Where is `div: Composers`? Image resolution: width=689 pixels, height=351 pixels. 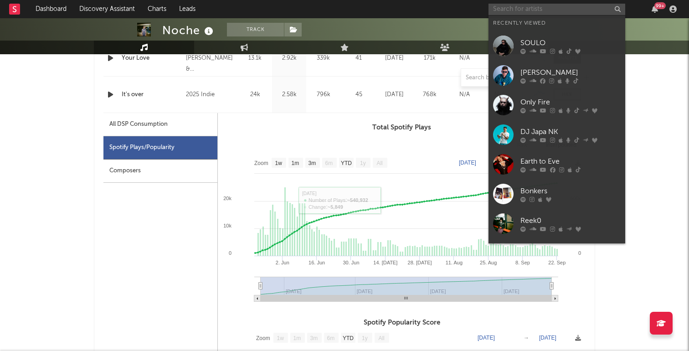 div: Composers is located at coordinates (160, 171).